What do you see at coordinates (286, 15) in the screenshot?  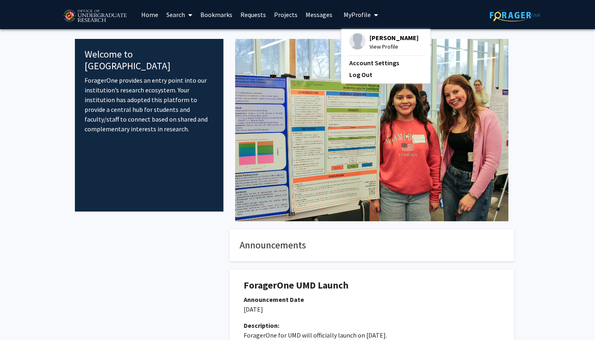 I see `a: Projects` at bounding box center [286, 15].